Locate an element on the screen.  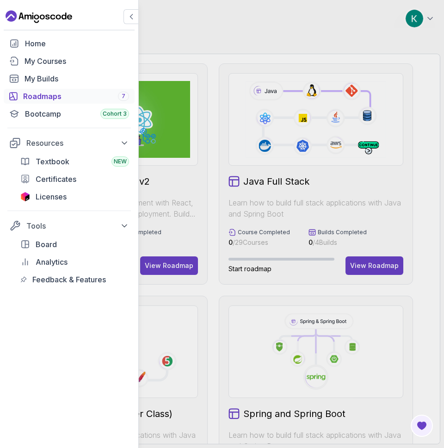
span: NEW is located at coordinates (120, 161).